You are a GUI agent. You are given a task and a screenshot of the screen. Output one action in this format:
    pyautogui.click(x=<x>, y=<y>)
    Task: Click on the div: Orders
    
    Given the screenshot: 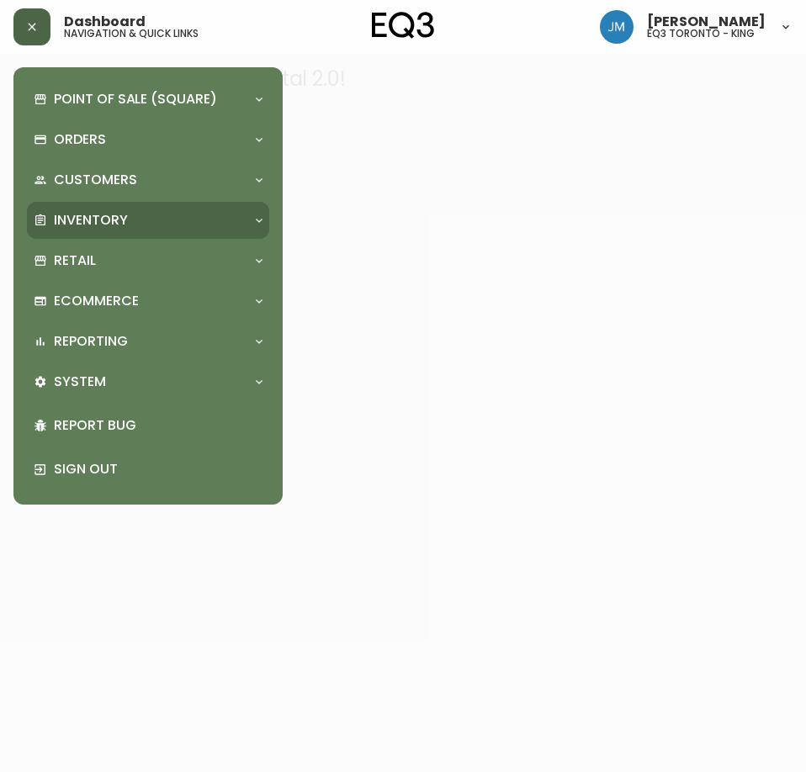 What is the action you would take?
    pyautogui.click(x=148, y=140)
    